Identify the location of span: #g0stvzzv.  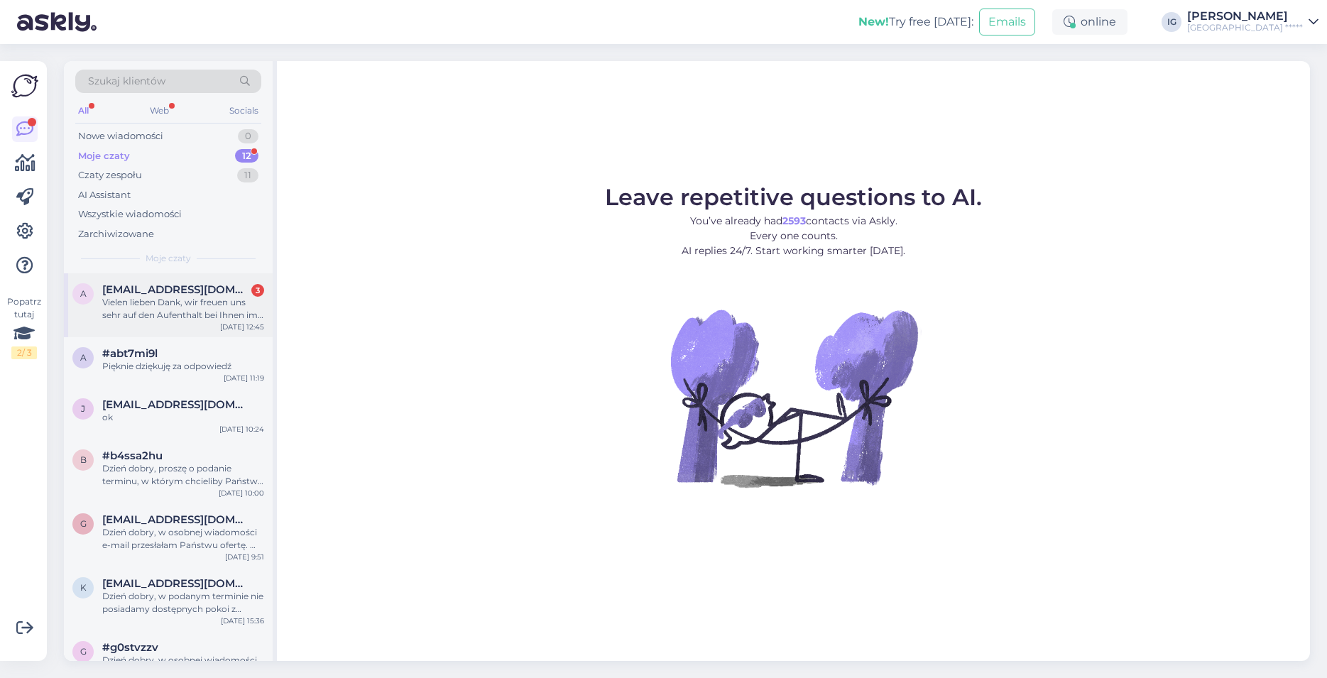
(130, 648).